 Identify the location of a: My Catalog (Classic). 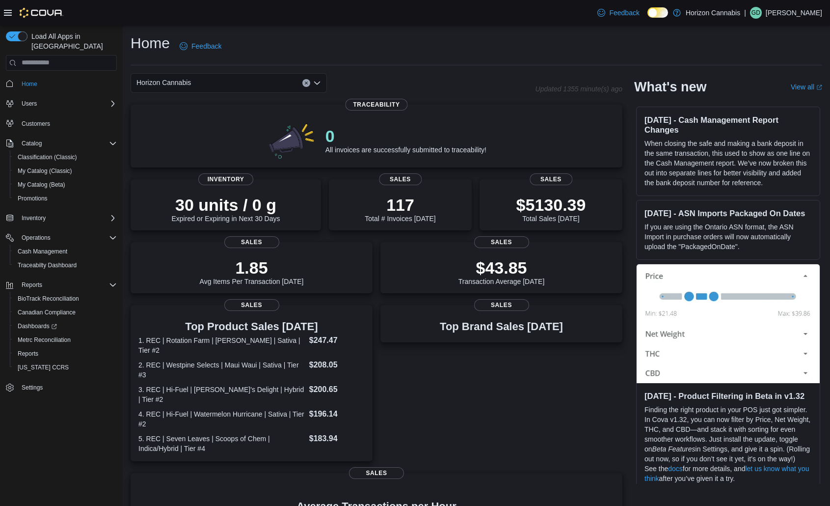
(45, 171).